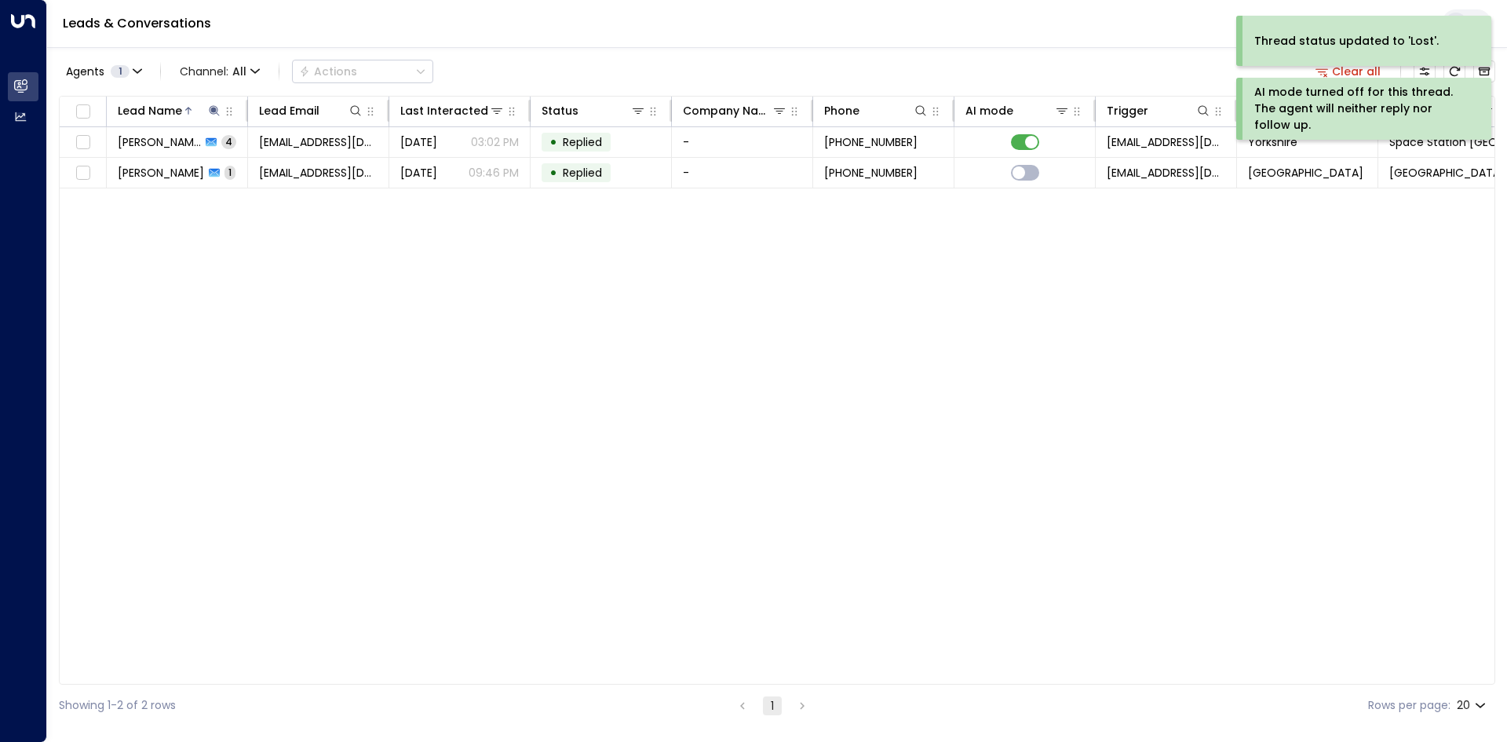  I want to click on span: KIRAN SAVJANI, so click(161, 173).